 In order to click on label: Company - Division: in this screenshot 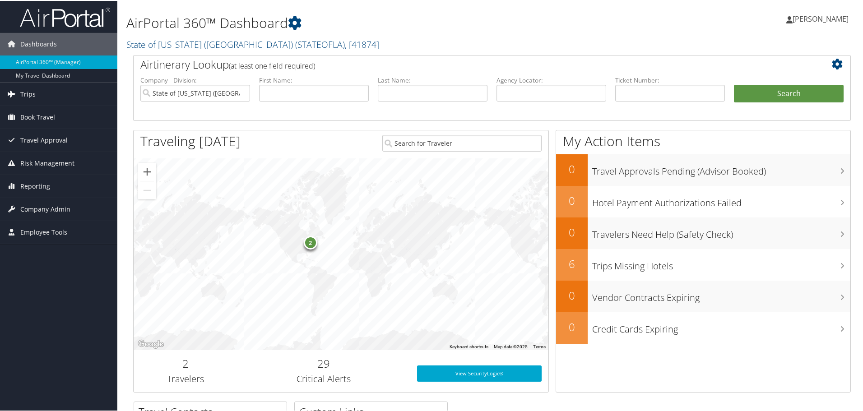, I will do `click(195, 79)`.